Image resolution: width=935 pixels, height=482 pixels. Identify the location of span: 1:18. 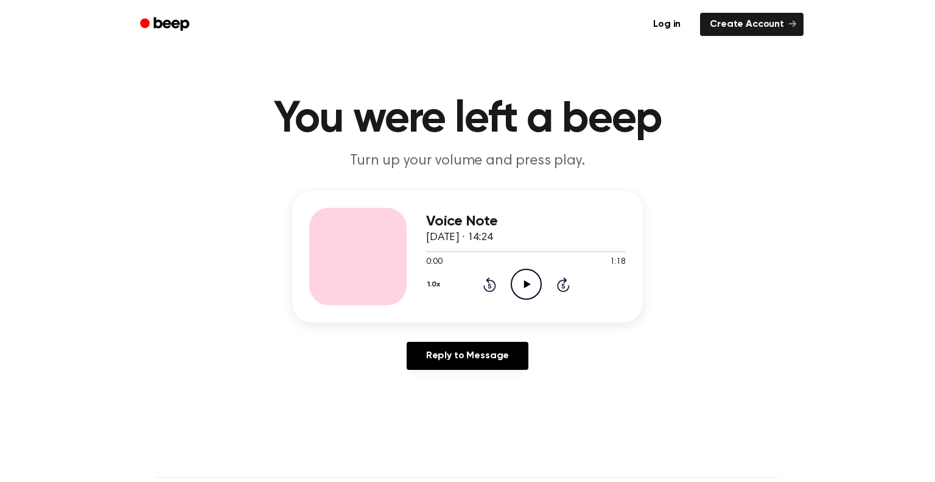
(618, 262).